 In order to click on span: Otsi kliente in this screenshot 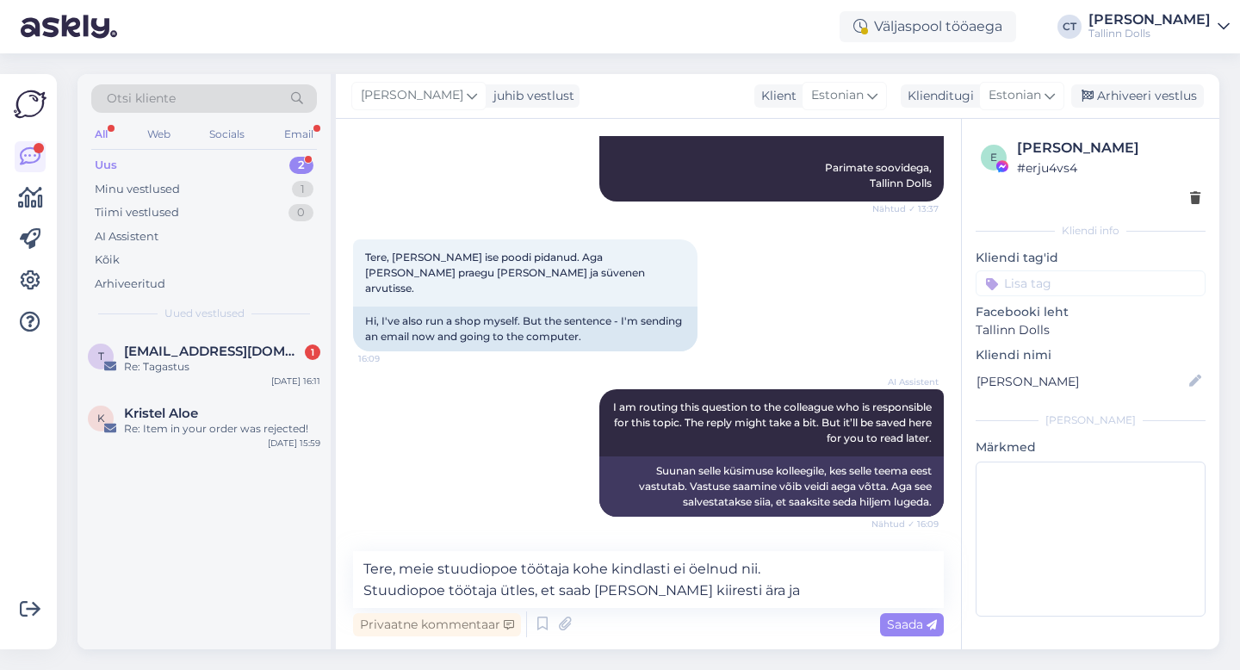, I will do `click(141, 98)`.